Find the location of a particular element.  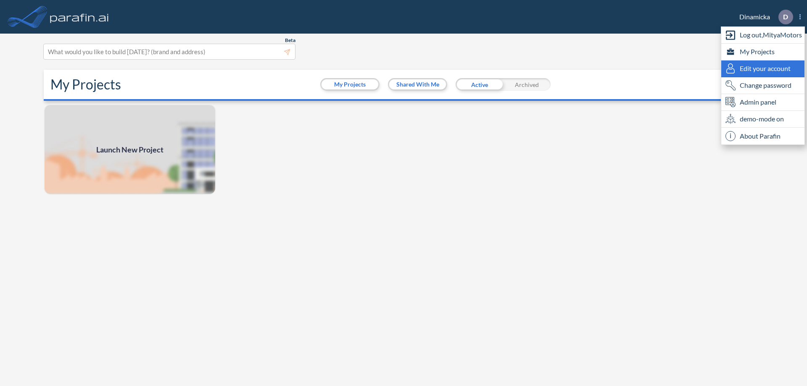

img: logo is located at coordinates (79, 17).